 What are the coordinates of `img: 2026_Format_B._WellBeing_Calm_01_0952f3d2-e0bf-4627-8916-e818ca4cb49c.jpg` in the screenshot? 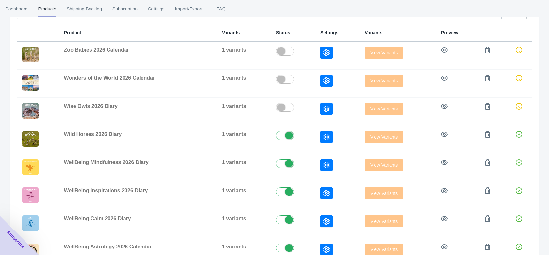 It's located at (30, 223).